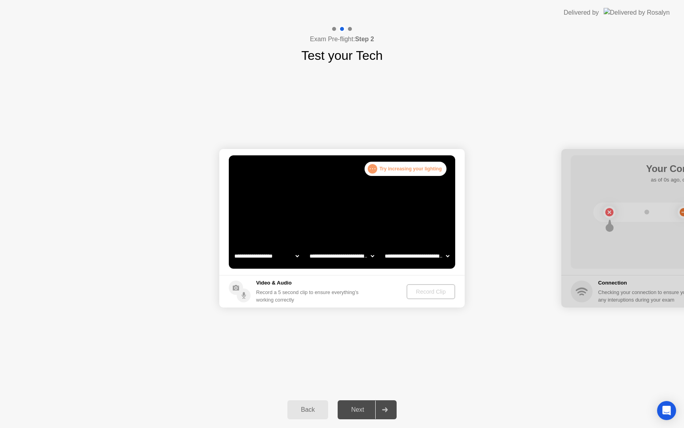 Image resolution: width=684 pixels, height=428 pixels. I want to click on h5: Video & Audio, so click(309, 283).